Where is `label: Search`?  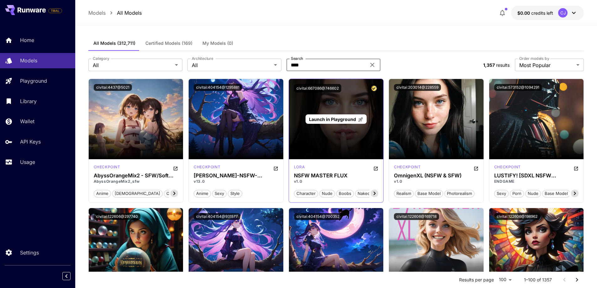
label: Search is located at coordinates (297, 58).